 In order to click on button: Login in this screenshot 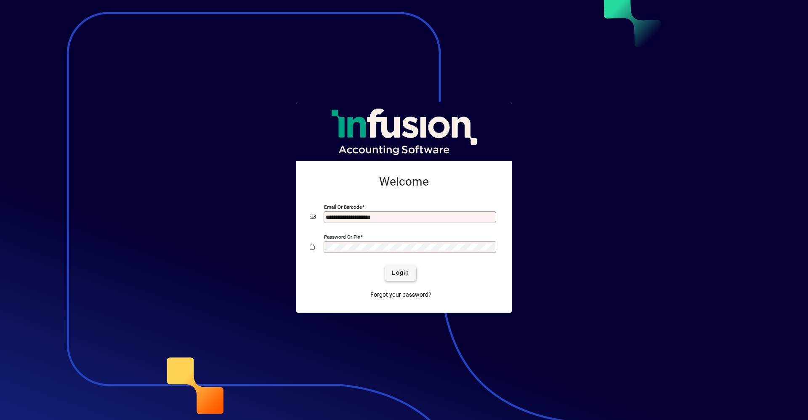, I will do `click(400, 273)`.